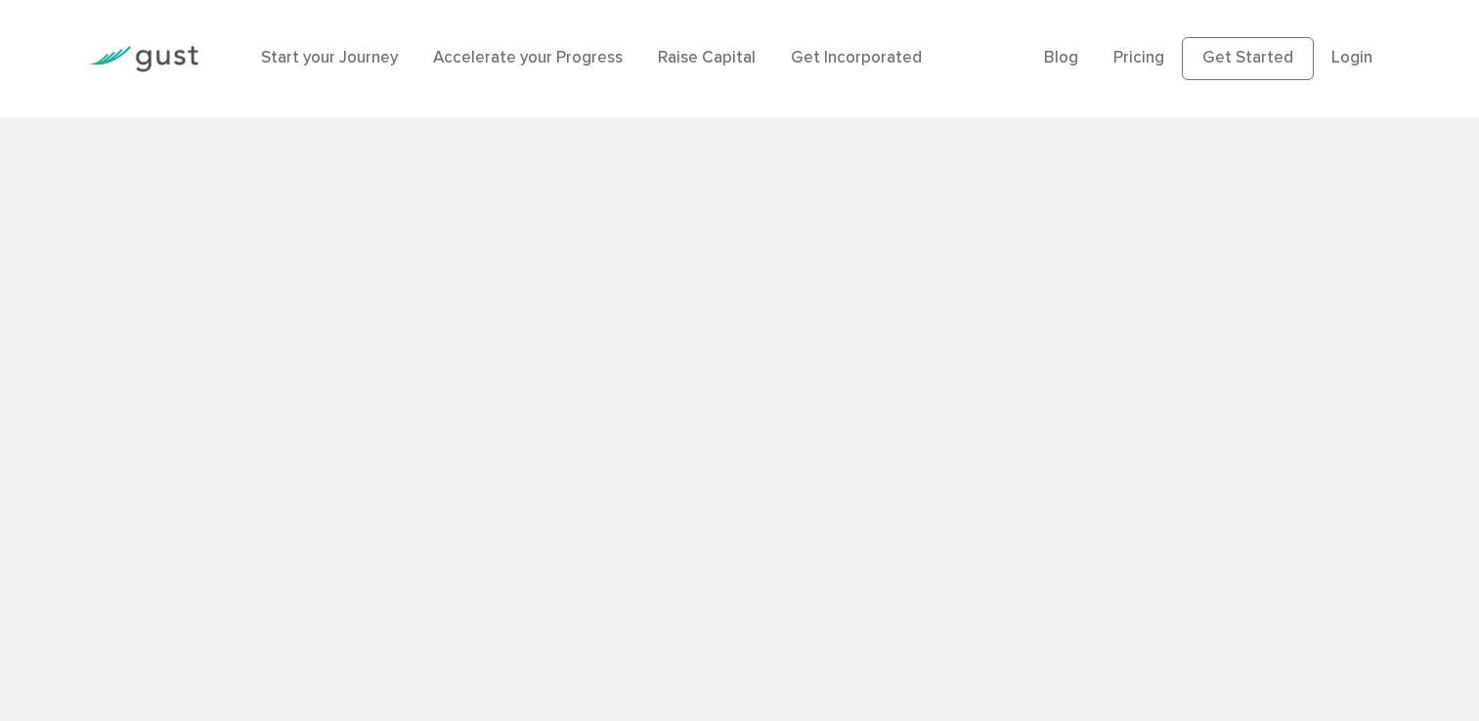 This screenshot has width=1479, height=721. Describe the element at coordinates (1247, 59) in the screenshot. I see `a: Get Started` at that location.